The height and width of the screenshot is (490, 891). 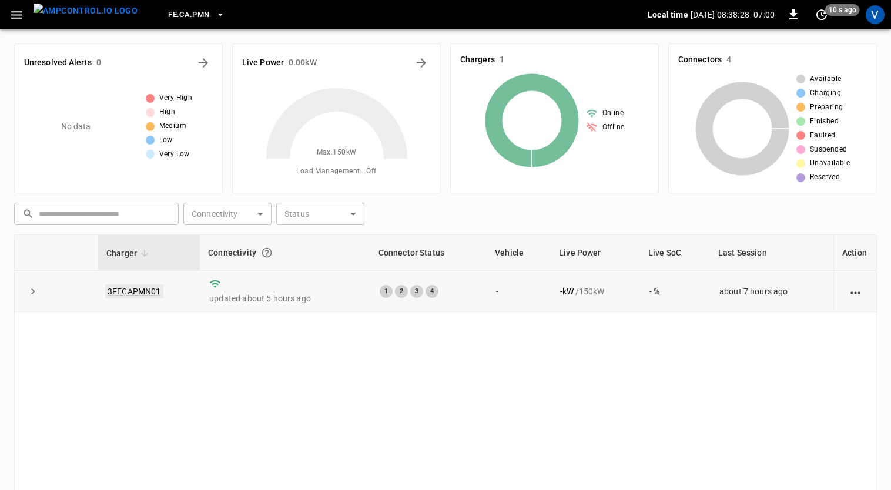 I want to click on h6: Live Power, so click(x=263, y=63).